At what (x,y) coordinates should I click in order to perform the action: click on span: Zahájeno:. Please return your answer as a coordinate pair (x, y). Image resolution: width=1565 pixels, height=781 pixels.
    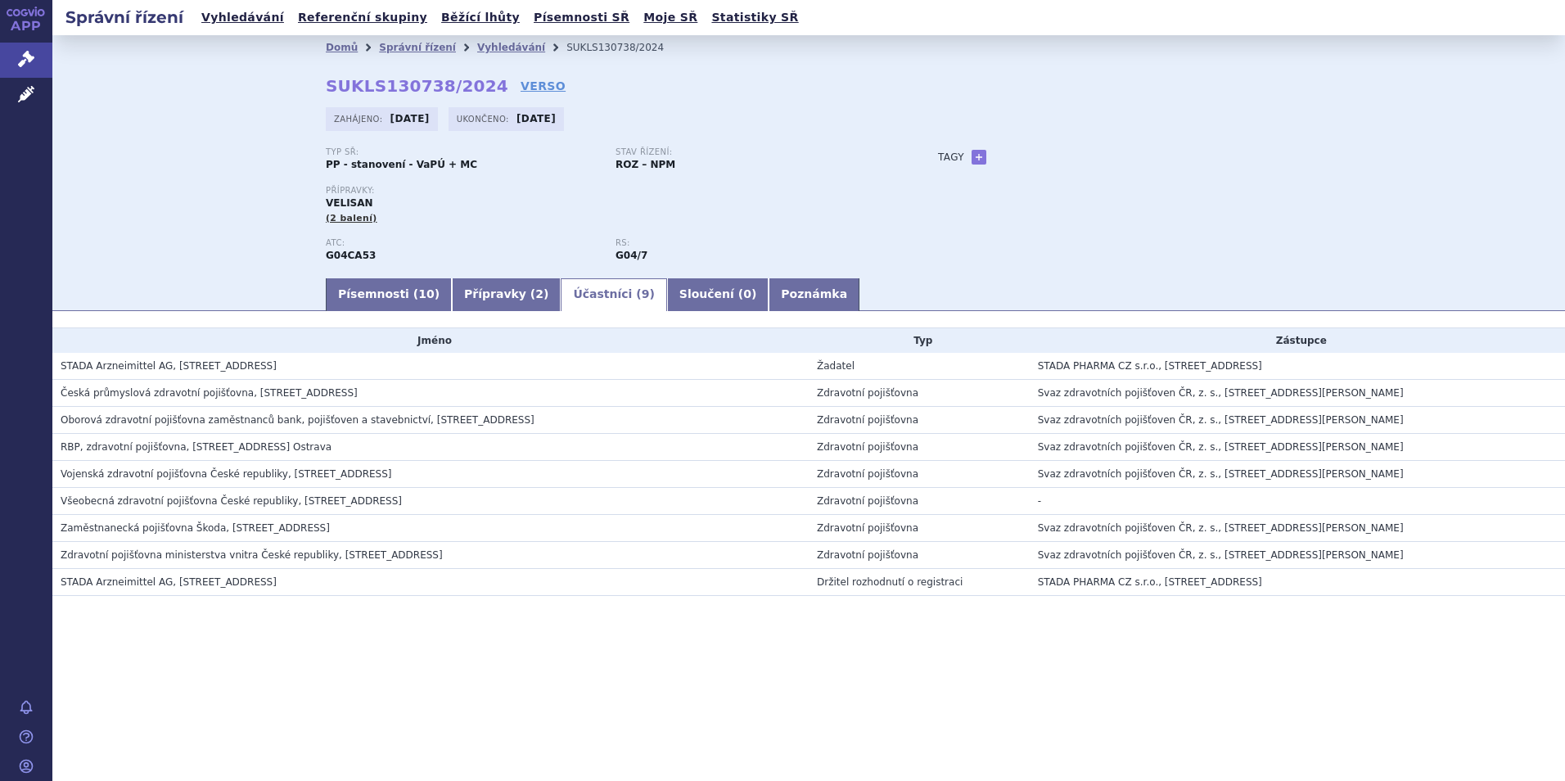
    Looking at the image, I should click on (359, 119).